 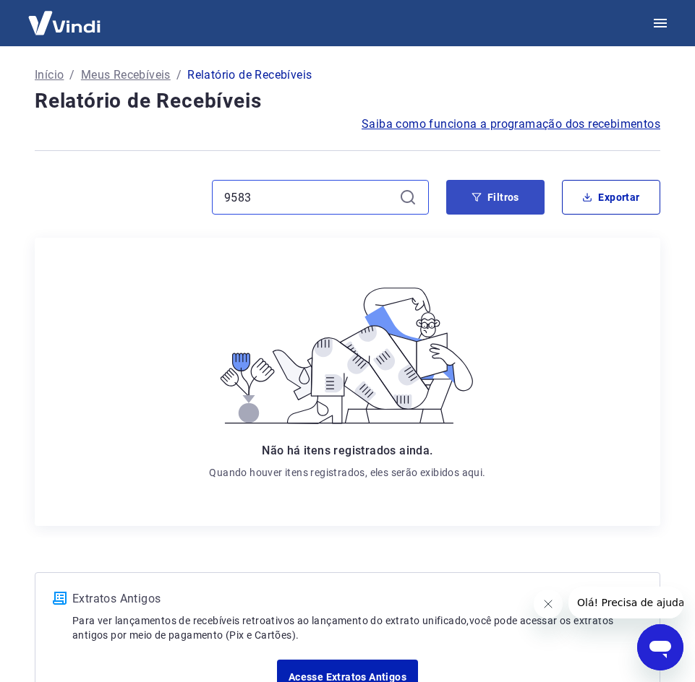 I want to click on img: ícone, so click(x=59, y=599).